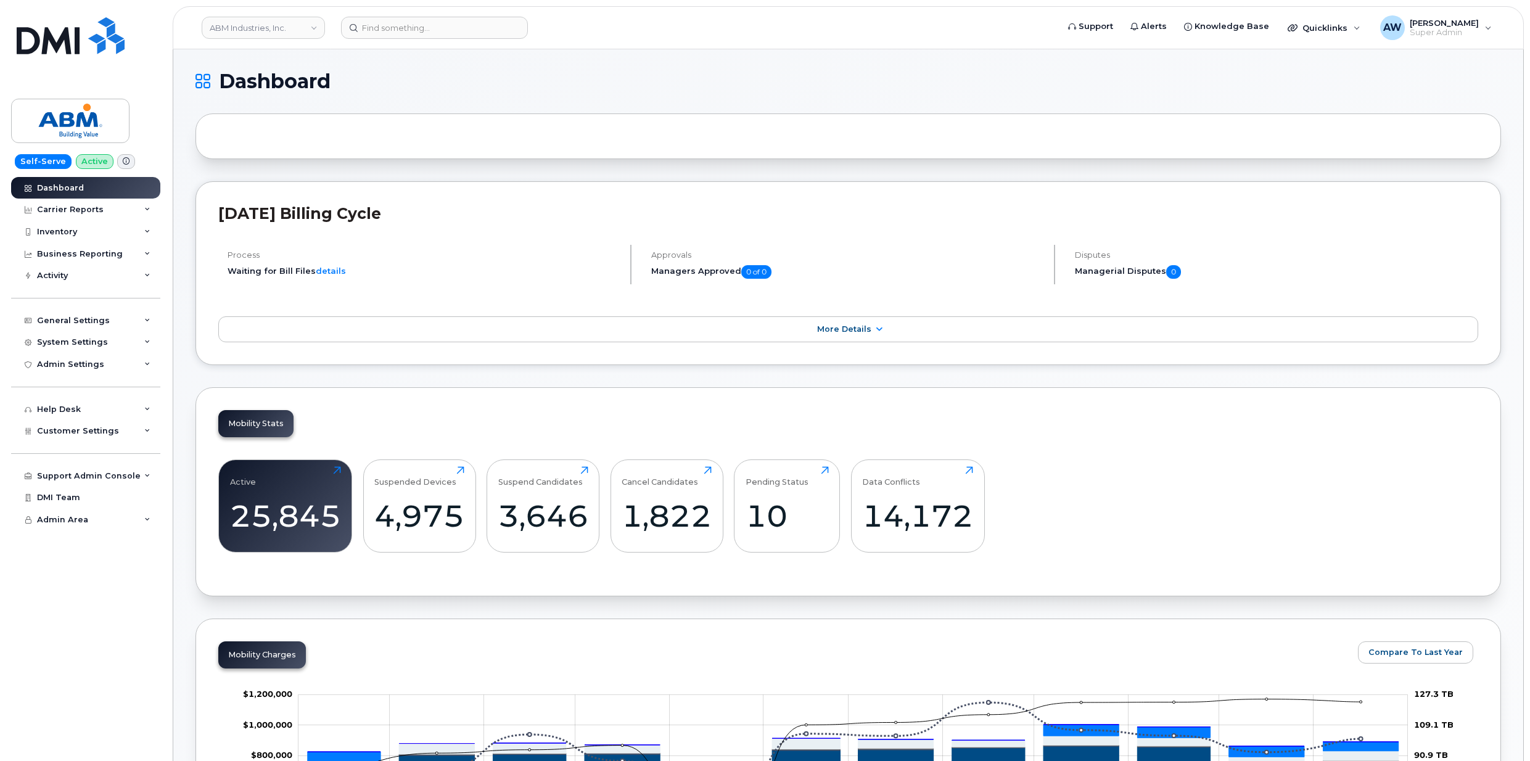 The image size is (1530, 761). Describe the element at coordinates (543, 515) in the screenshot. I see `div: 3,646` at that location.